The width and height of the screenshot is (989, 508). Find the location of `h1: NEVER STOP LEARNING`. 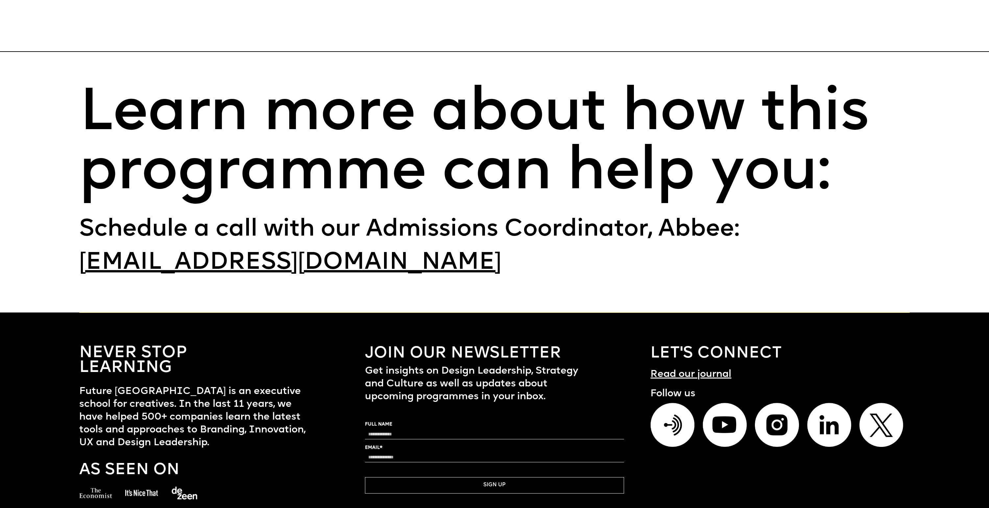

h1: NEVER STOP LEARNING is located at coordinates (133, 361).